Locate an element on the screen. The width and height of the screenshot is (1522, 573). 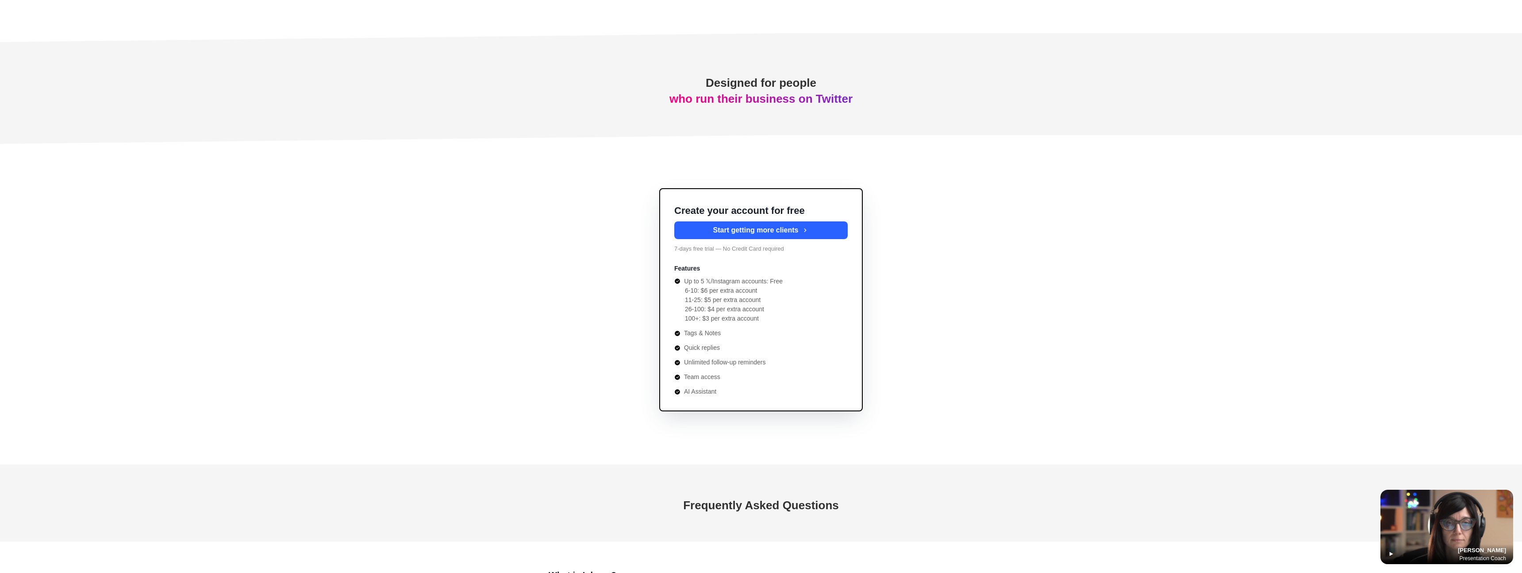
button: Start getting more clients is located at coordinates (761, 230).